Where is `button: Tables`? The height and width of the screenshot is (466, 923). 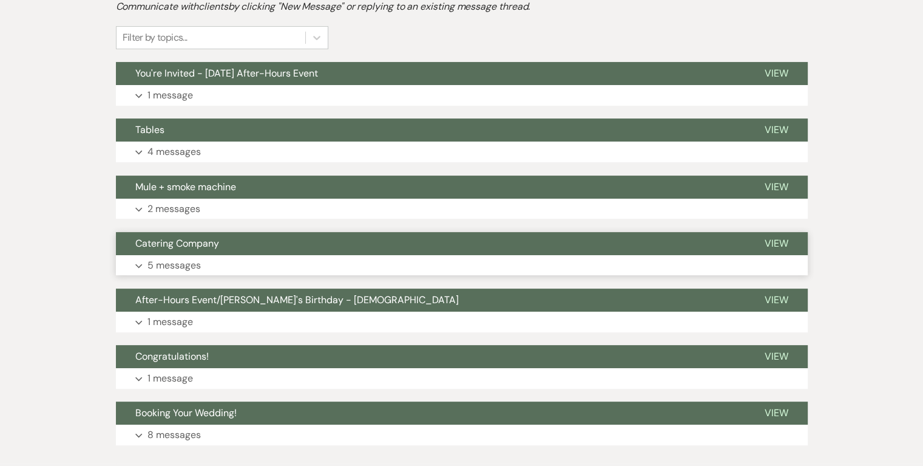 button: Tables is located at coordinates (430, 130).